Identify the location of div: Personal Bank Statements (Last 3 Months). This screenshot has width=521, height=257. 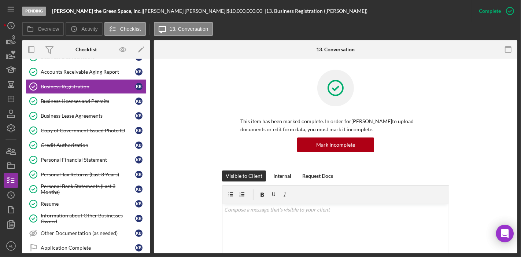
(88, 189).